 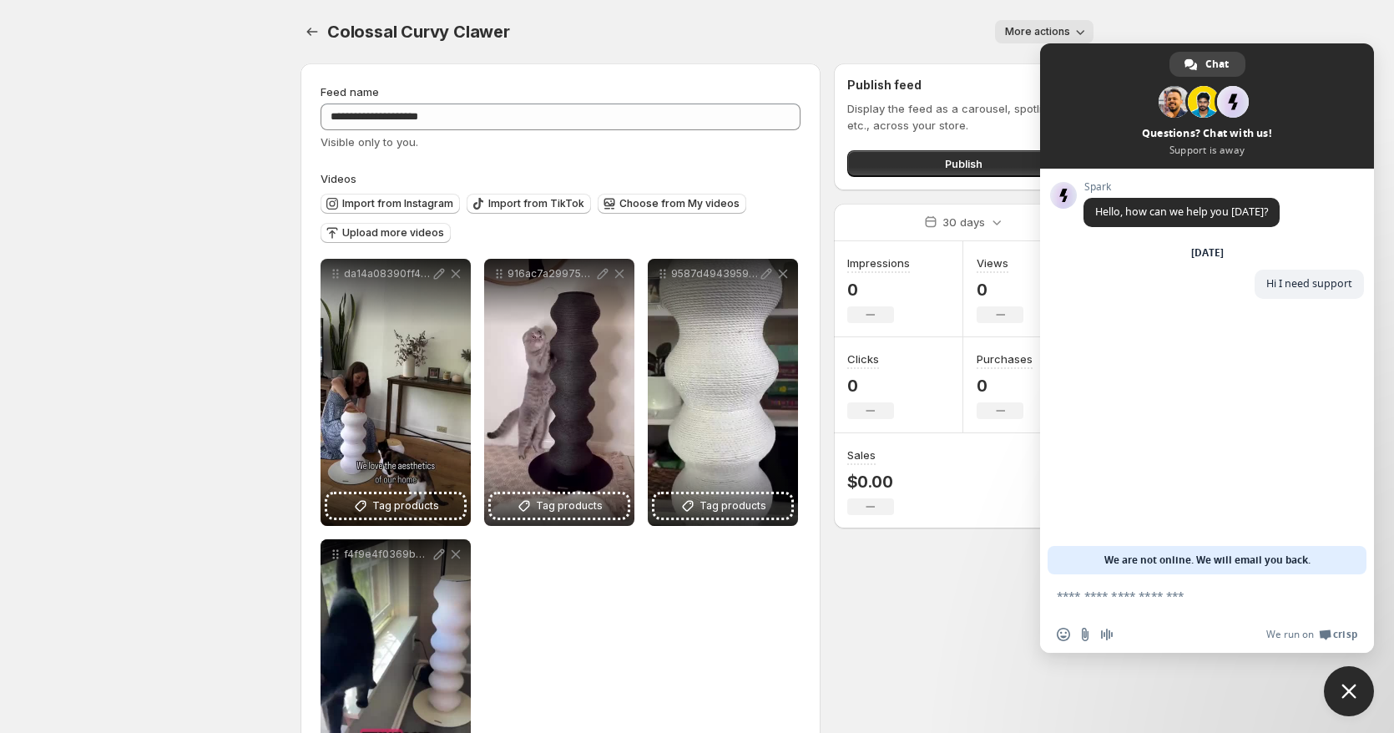 I want to click on div: 9587d4943959414da9c495e472233985Tag products, so click(x=723, y=392).